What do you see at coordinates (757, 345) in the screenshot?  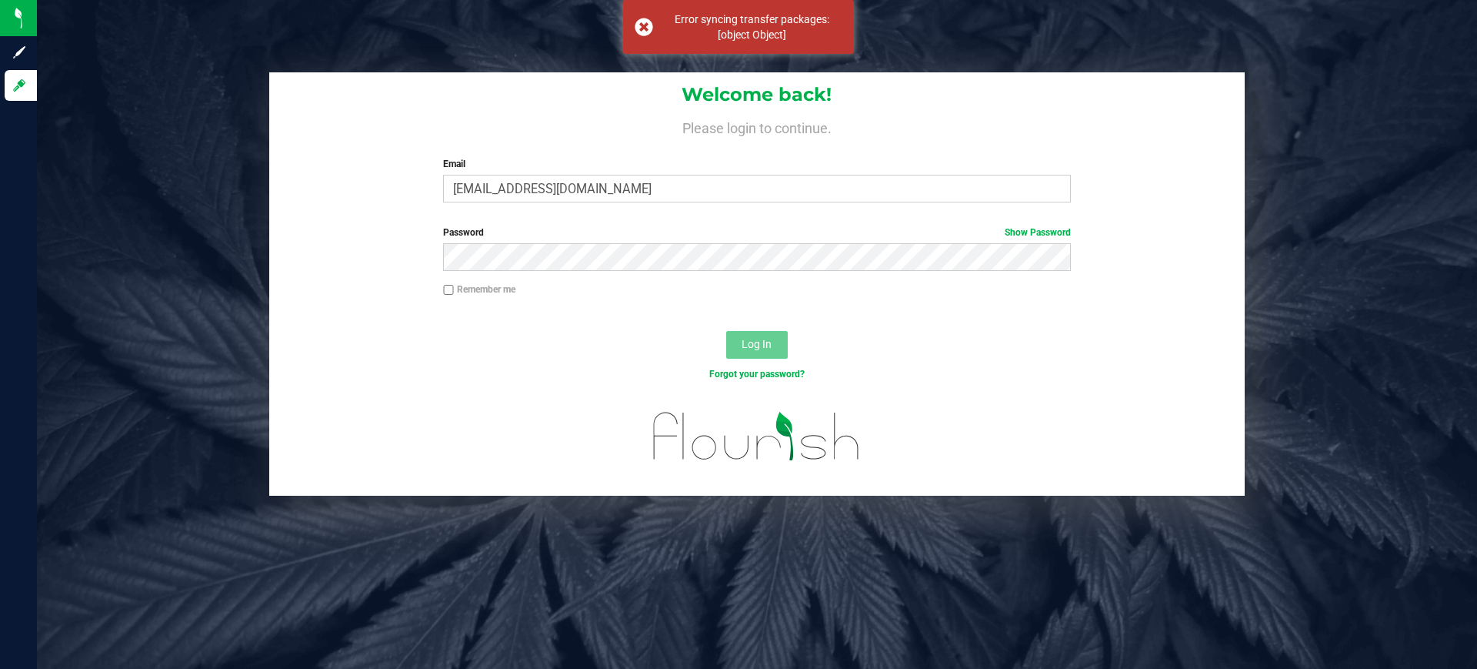 I see `button: Log In` at bounding box center [757, 345].